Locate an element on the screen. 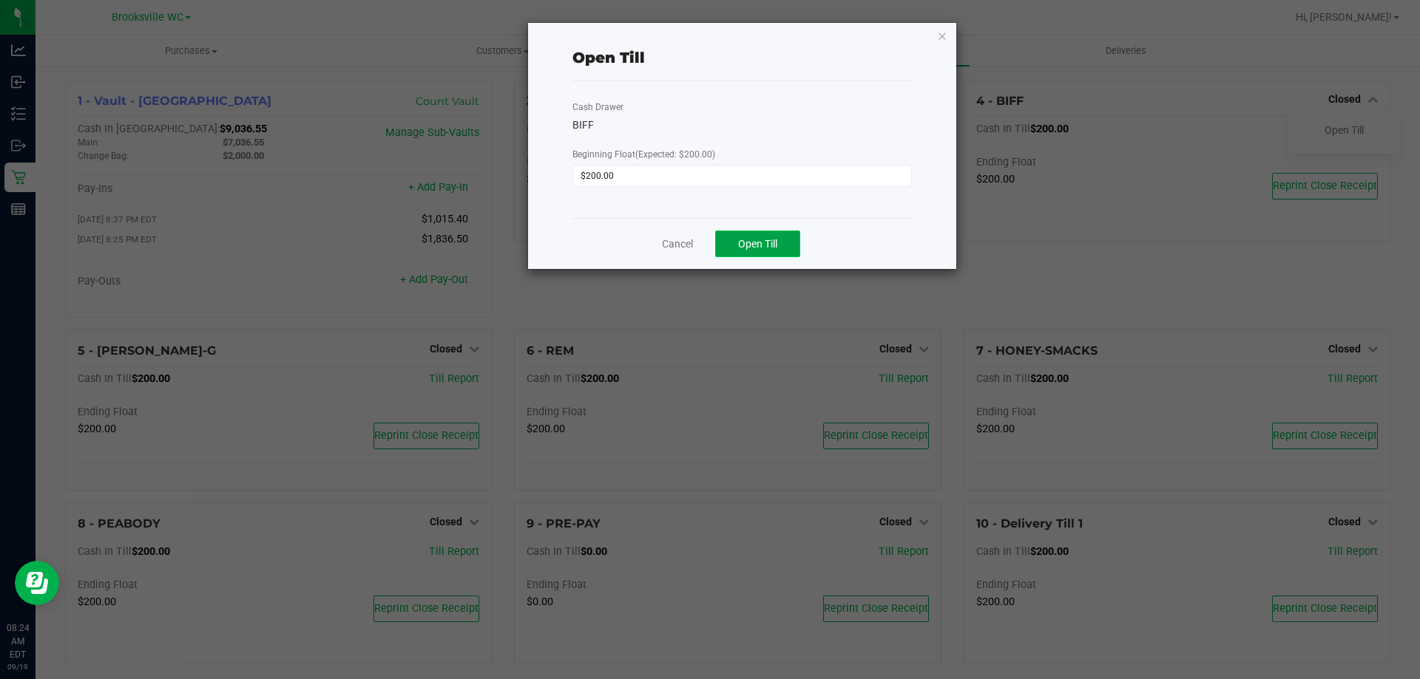 This screenshot has width=1420, height=679. div: BIFF is located at coordinates (742, 125).